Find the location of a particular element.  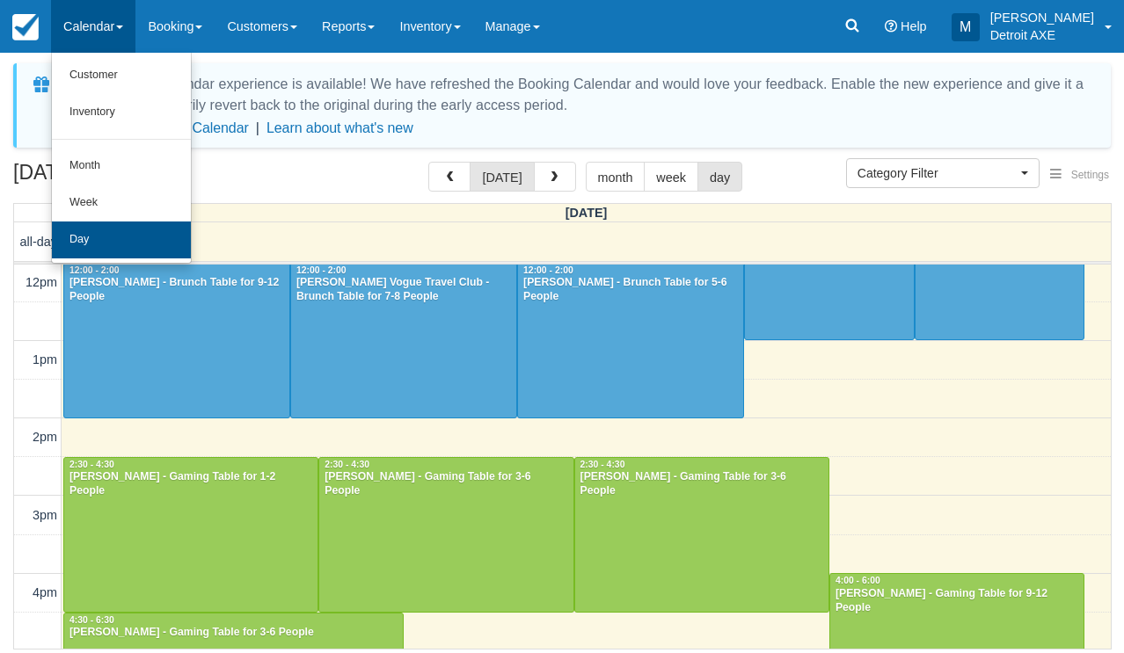

button: day is located at coordinates (719, 177).